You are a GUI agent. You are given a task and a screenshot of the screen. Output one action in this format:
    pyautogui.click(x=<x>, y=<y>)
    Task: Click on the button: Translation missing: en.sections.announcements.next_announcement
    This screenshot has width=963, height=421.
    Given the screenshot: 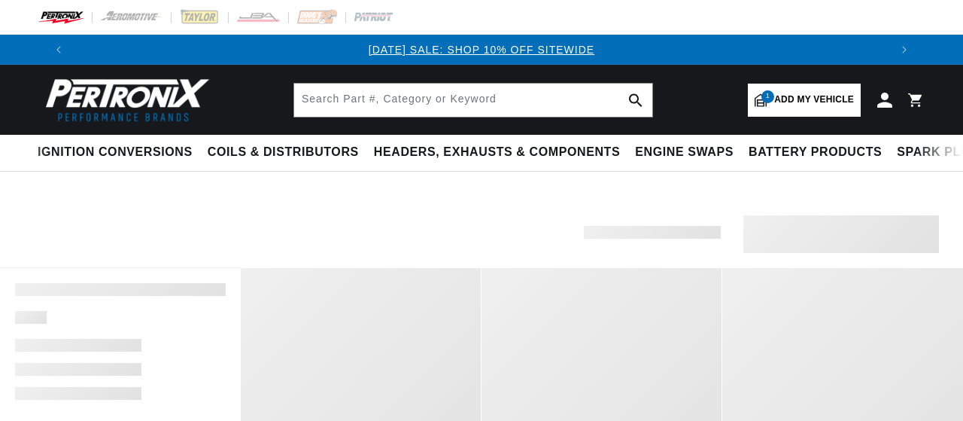 What is the action you would take?
    pyautogui.click(x=905, y=50)
    